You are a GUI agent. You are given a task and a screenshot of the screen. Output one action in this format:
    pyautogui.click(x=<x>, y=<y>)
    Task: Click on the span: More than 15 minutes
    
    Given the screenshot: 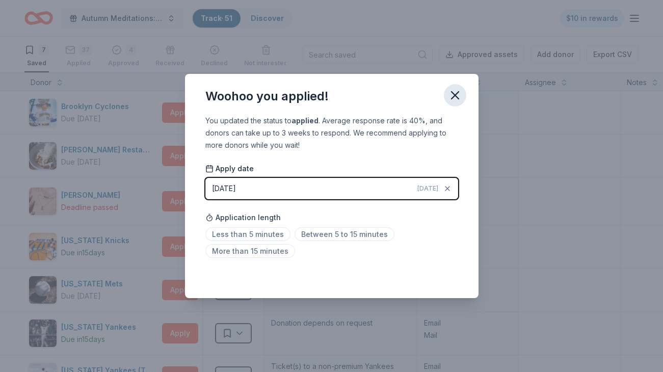 What is the action you would take?
    pyautogui.click(x=250, y=251)
    